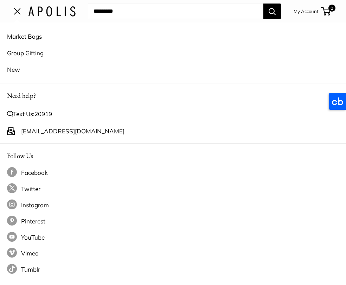  Describe the element at coordinates (326, 11) in the screenshot. I see `a: 0` at that location.